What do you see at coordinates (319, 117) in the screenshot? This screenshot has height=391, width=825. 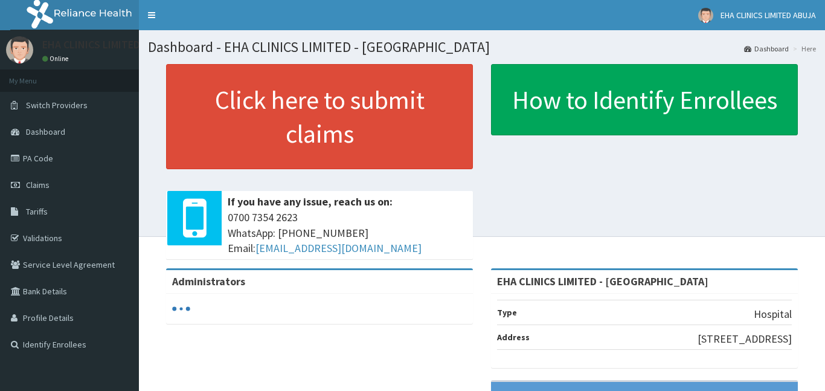 I see `a: Click here to submit claims` at bounding box center [319, 117].